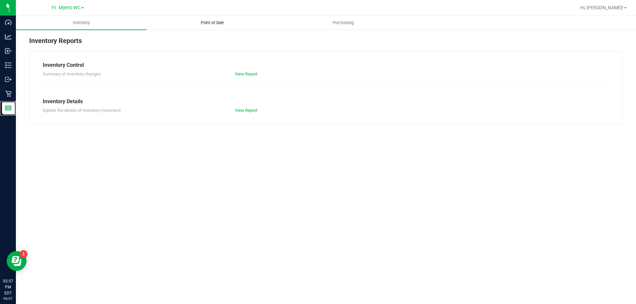 The height and width of the screenshot is (304, 636). I want to click on inline-svg: Retail, so click(8, 94).